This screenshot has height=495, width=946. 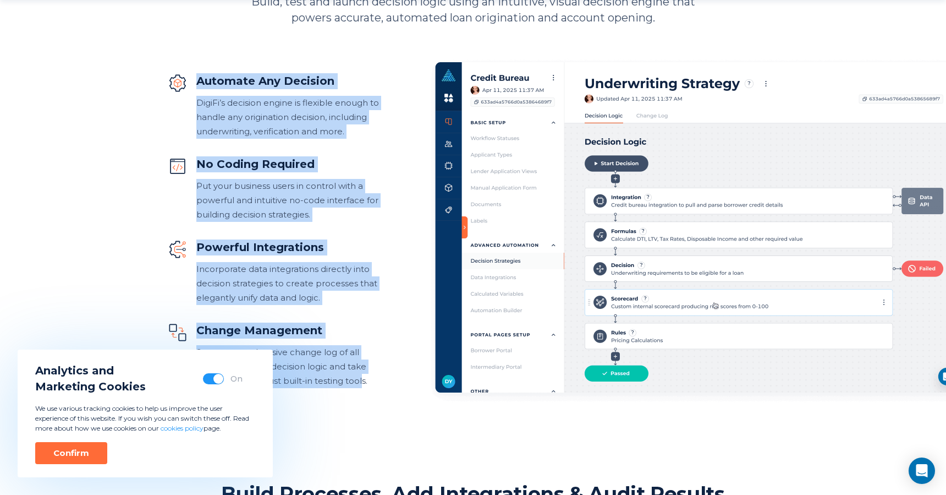 What do you see at coordinates (922, 470) in the screenshot?
I see `div: Open Intercom Messenger` at bounding box center [922, 470].